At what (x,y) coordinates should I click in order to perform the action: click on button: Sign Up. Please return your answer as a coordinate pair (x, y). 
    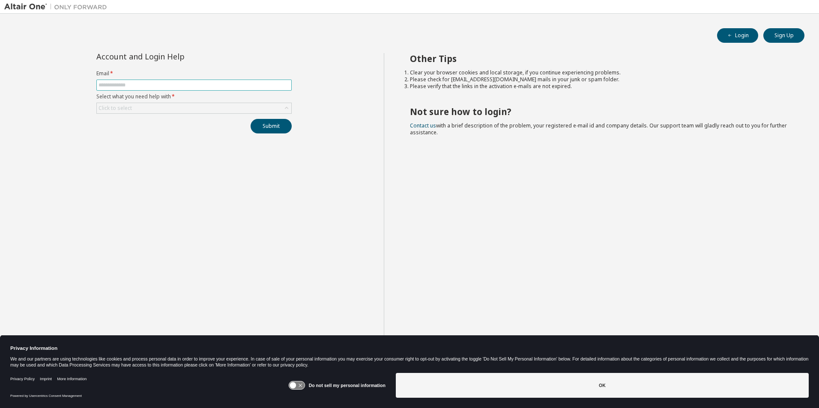
    Looking at the image, I should click on (783, 36).